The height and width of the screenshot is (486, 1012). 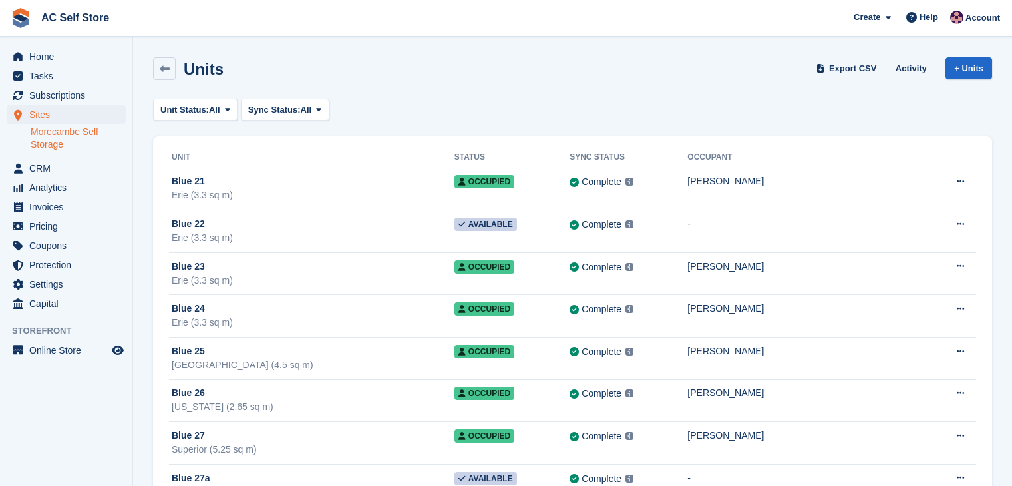 I want to click on a: AC Self Store, so click(x=75, y=17).